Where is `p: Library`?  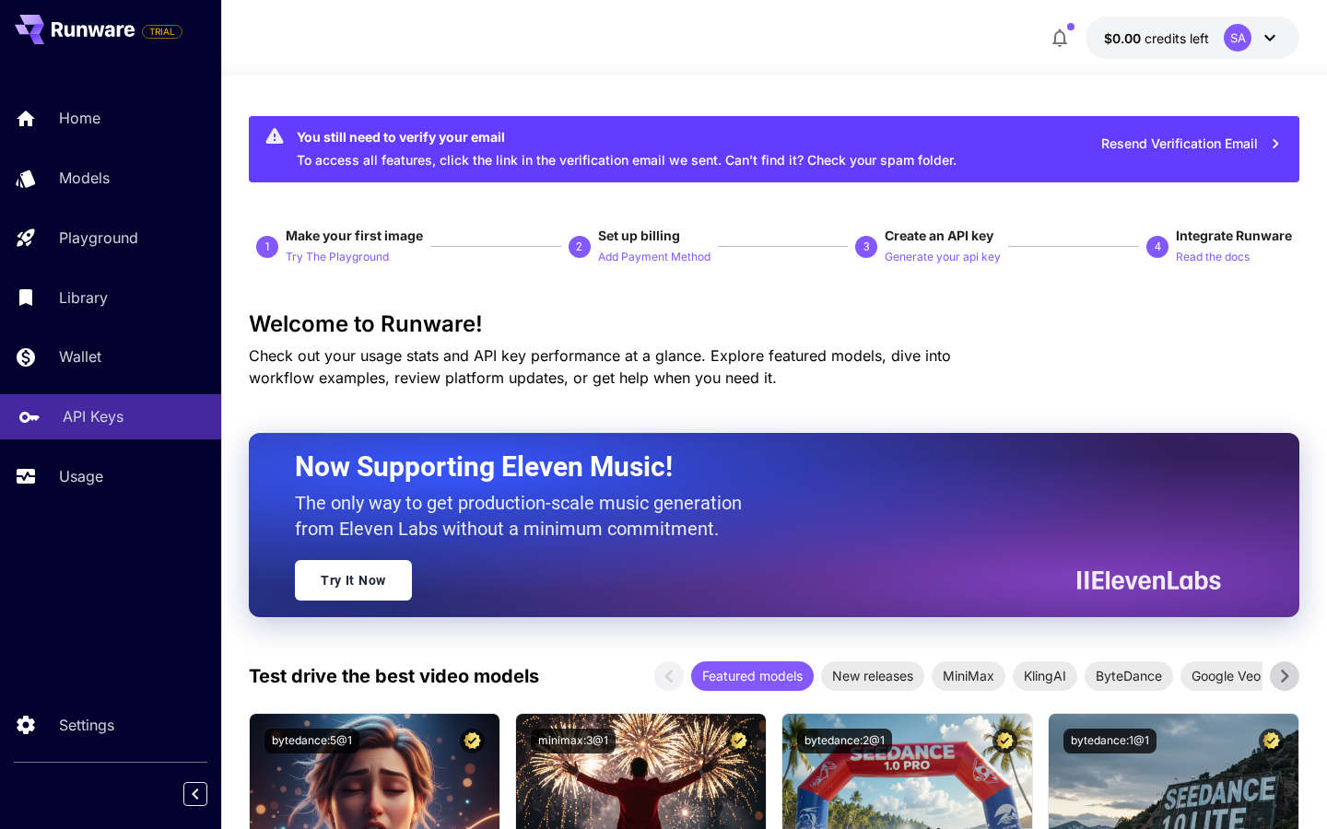 p: Library is located at coordinates (83, 298).